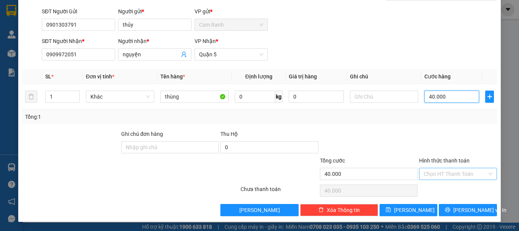 The image size is (519, 231). What do you see at coordinates (303, 76) in the screenshot?
I see `span: Giá trị hàng` at bounding box center [303, 76].